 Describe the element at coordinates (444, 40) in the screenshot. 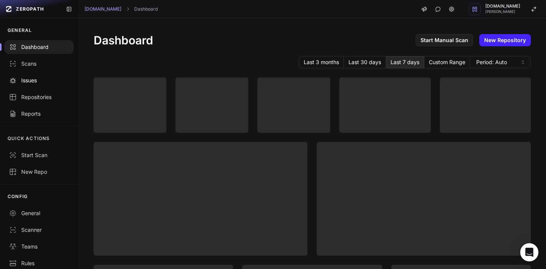

I see `a: Start Manual Scan` at that location.